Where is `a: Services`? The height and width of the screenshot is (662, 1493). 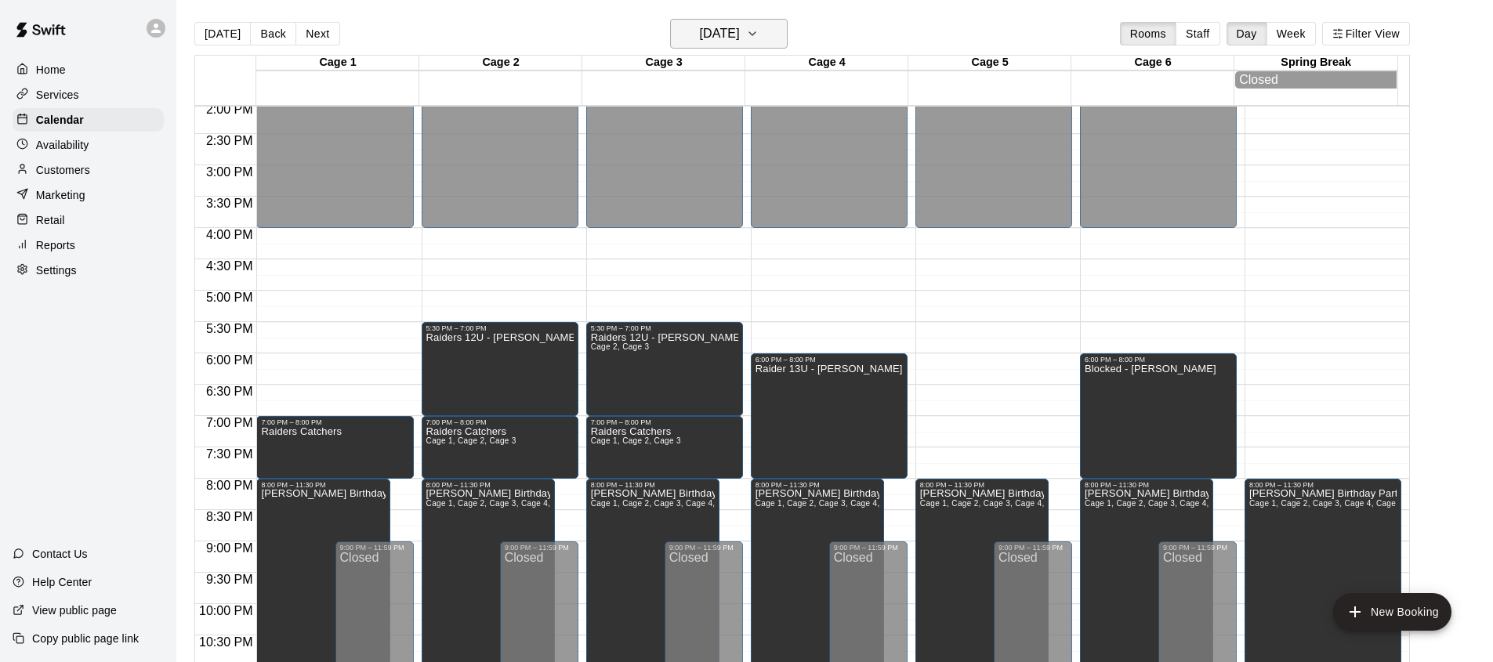
a: Services is located at coordinates (88, 95).